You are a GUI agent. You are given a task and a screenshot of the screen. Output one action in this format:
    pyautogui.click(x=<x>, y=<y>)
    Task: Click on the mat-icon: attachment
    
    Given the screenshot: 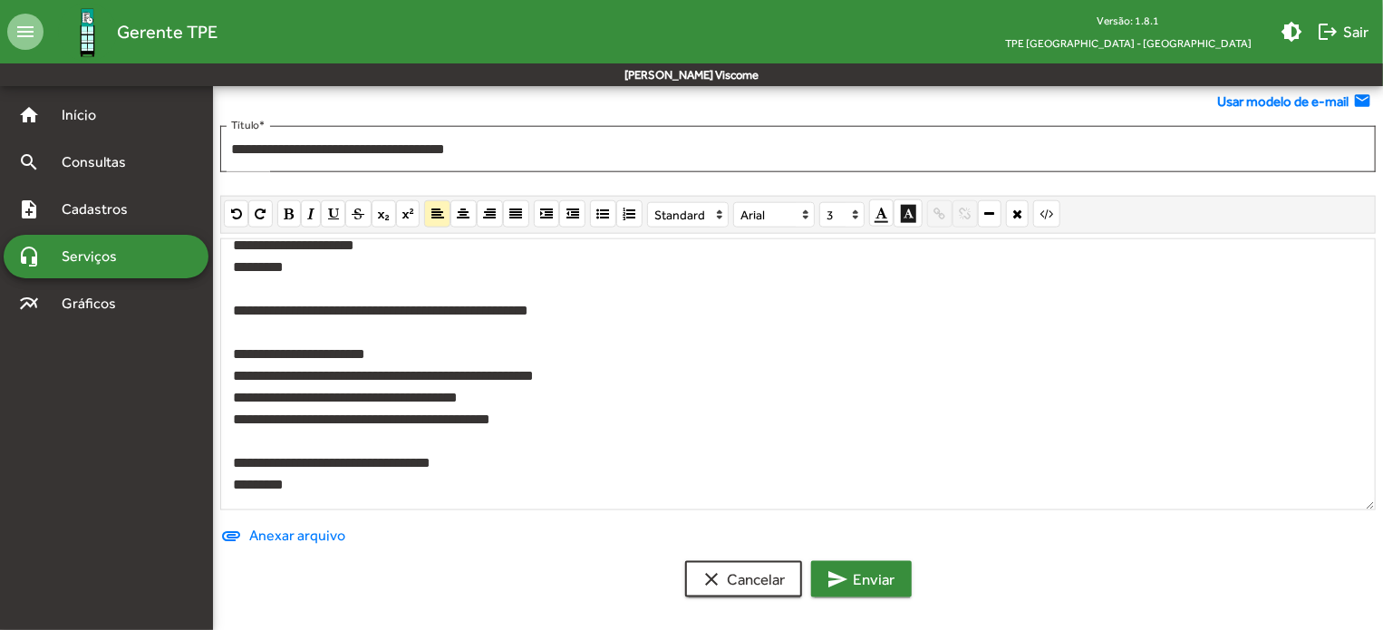 What is the action you would take?
    pyautogui.click(x=231, y=536)
    